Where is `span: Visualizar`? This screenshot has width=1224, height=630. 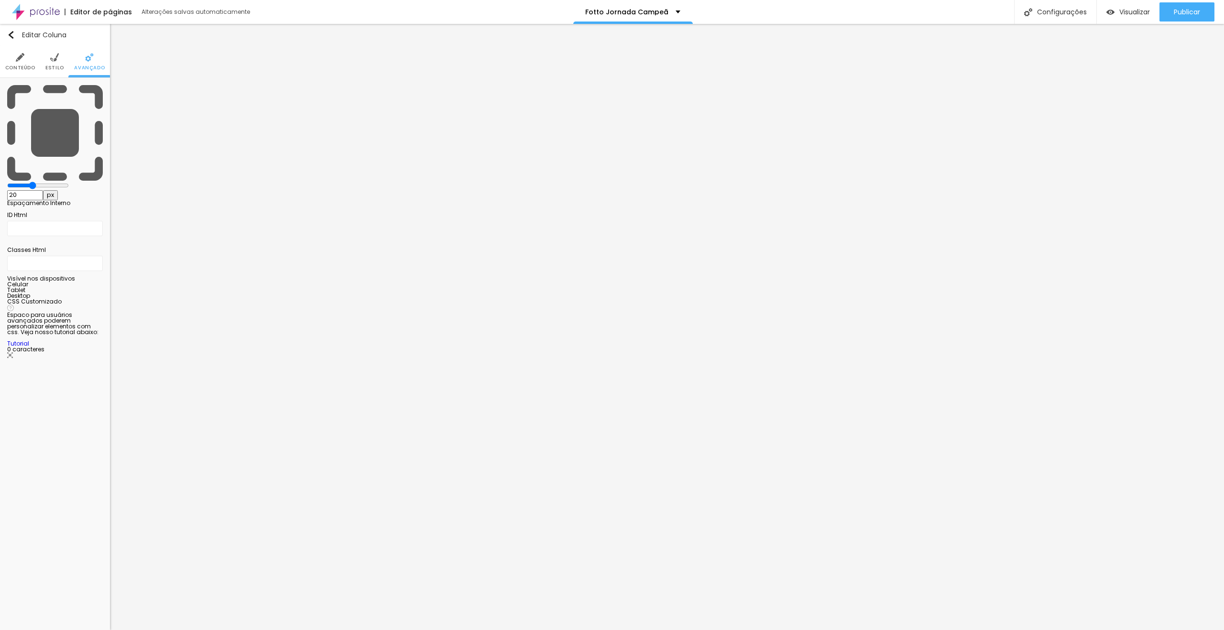
span: Visualizar is located at coordinates (1135, 12).